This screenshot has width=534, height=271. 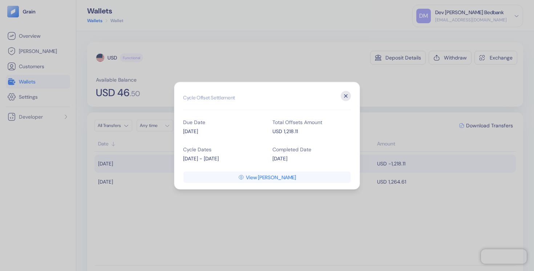 I want to click on h2: Cycle Offset Settlement, so click(x=267, y=100).